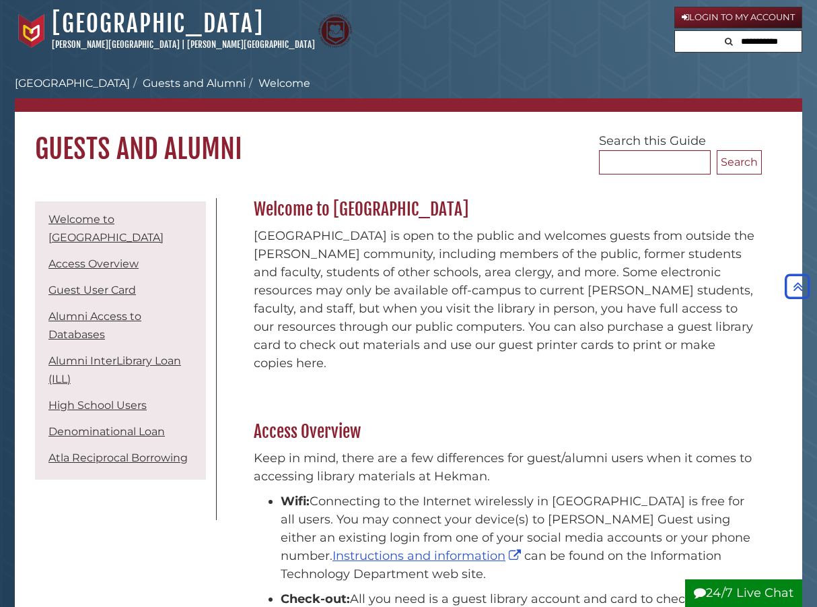 The width and height of the screenshot is (817, 607). I want to click on a: Access Overview, so click(94, 263).